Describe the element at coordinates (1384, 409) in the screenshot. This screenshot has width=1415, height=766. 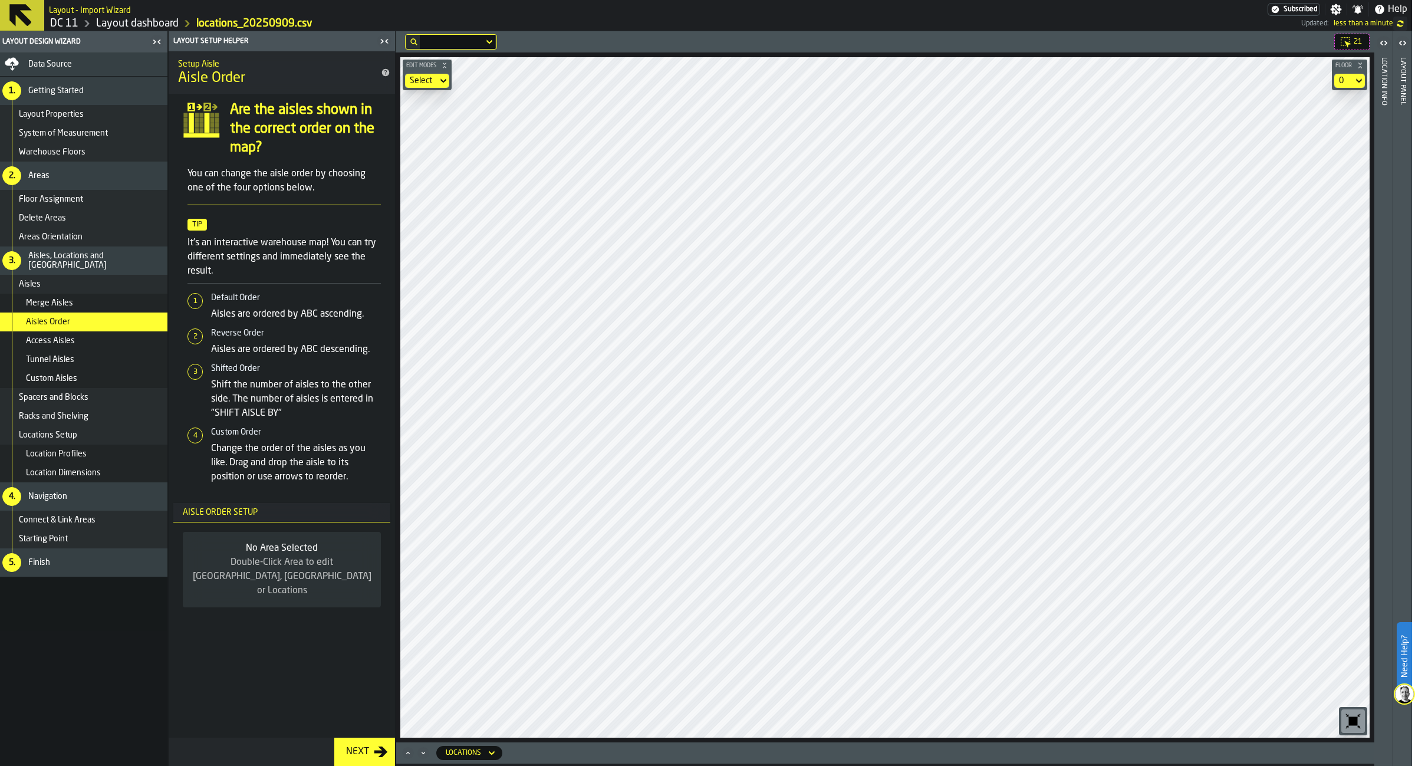
I see `div: Location Info` at that location.